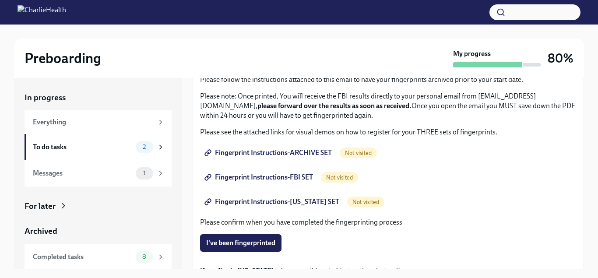 The image size is (598, 278). What do you see at coordinates (98, 257) in the screenshot?
I see `a: Completed tasks8` at bounding box center [98, 257].